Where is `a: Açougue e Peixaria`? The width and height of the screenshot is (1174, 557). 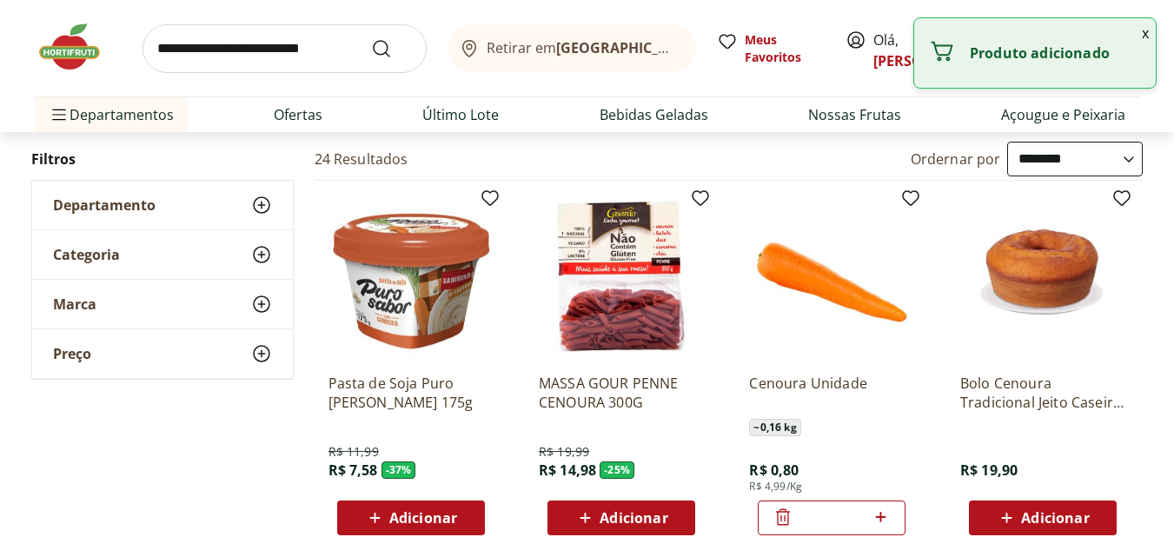
a: Açougue e Peixaria is located at coordinates (1062, 115).